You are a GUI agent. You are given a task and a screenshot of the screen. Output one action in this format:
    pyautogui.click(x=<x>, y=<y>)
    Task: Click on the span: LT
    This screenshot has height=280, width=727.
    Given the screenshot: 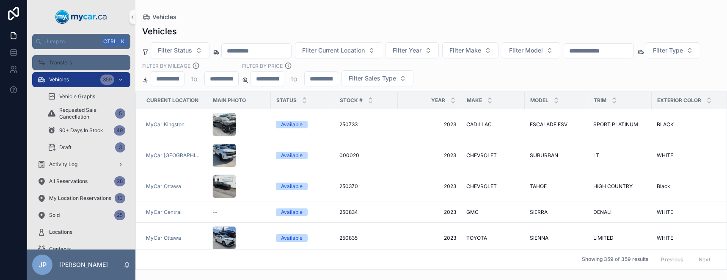 What is the action you would take?
    pyautogui.click(x=597, y=155)
    